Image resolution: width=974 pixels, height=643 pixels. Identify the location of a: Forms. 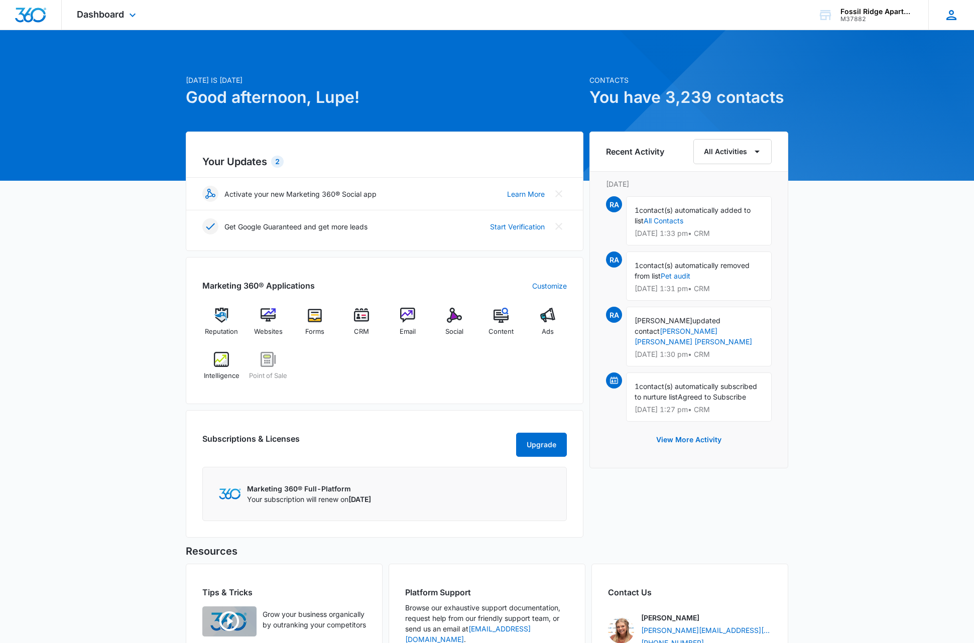
(315, 326).